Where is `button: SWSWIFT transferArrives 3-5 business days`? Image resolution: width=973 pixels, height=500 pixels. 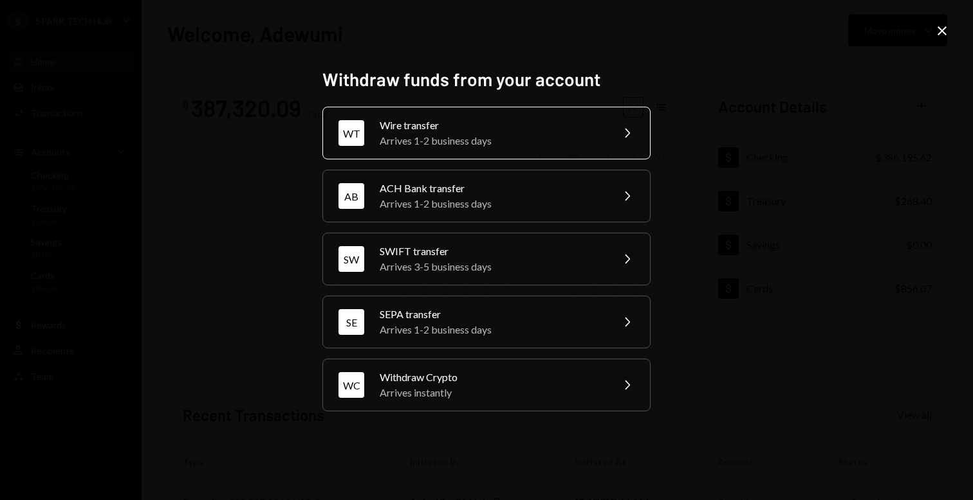 button: SWSWIFT transferArrives 3-5 business days is located at coordinates (486, 259).